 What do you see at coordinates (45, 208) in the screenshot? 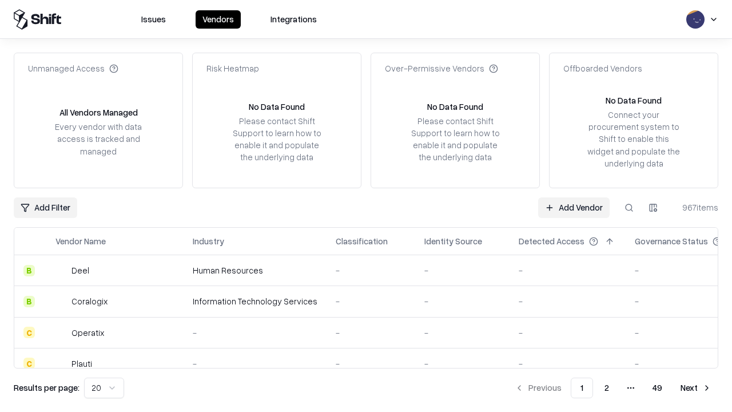
I see `button: Add Filter` at bounding box center [45, 208].